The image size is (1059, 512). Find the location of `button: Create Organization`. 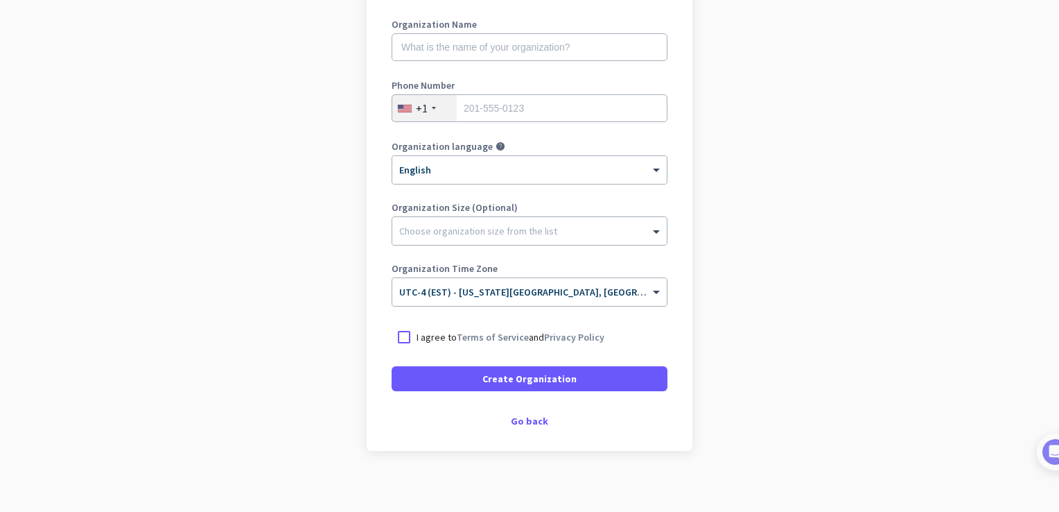

button: Create Organization is located at coordinates (530, 379).